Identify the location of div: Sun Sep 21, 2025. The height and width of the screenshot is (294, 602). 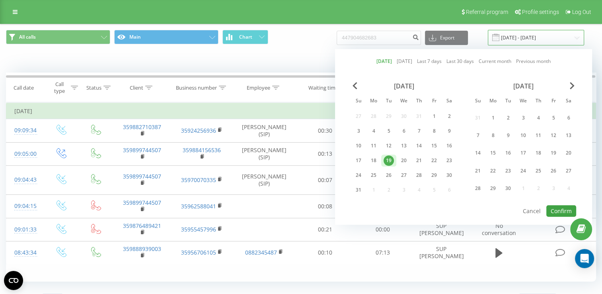
(478, 170).